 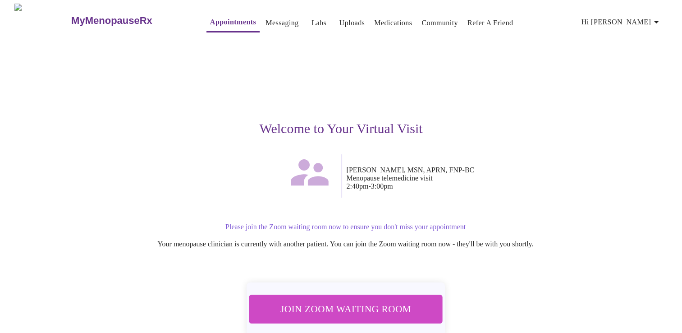 I want to click on a: Uploads, so click(x=352, y=23).